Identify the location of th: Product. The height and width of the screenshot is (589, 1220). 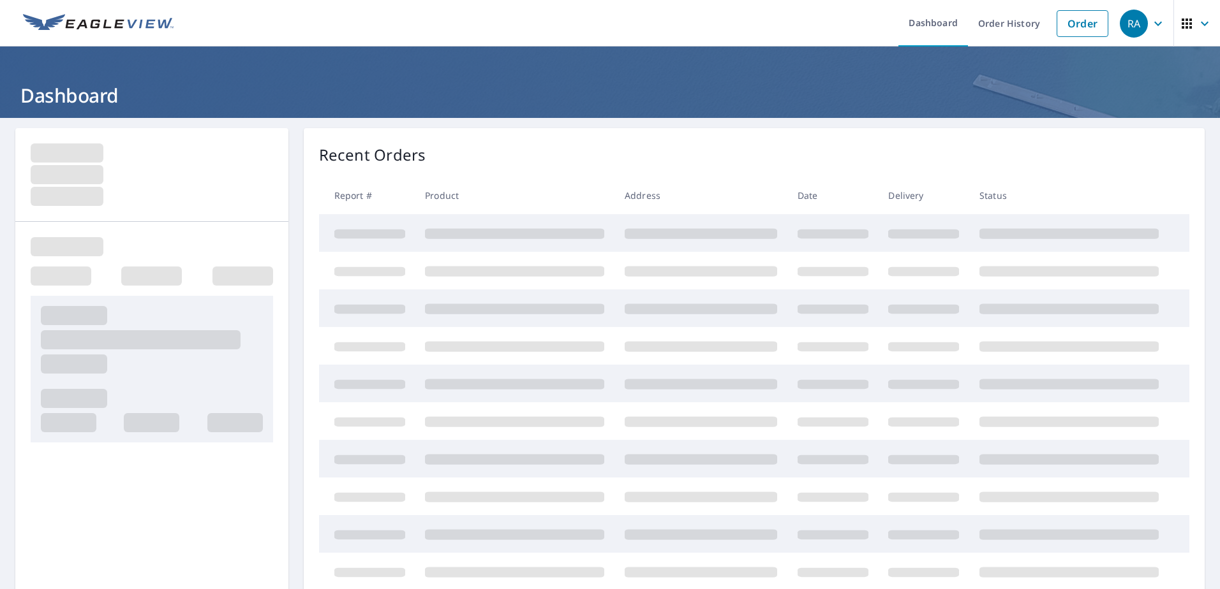
(514, 195).